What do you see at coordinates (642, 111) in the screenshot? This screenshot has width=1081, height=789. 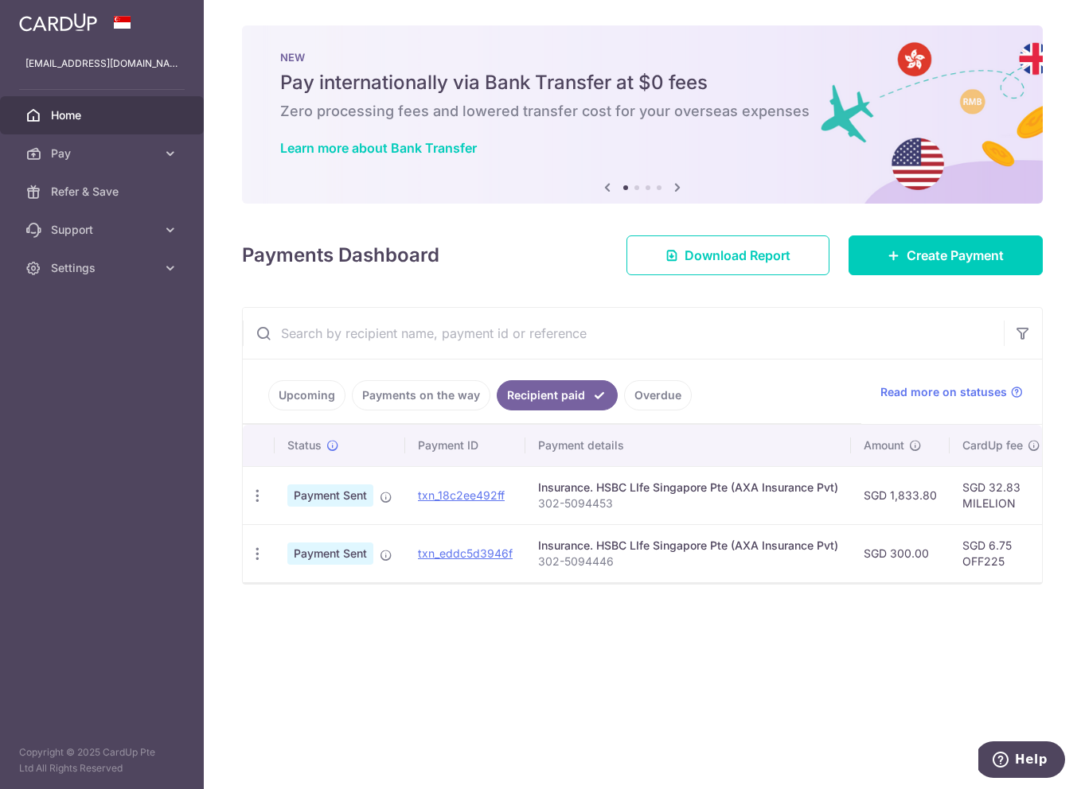 I see `h6: Zero processing fees and lowered transfer cost for your overseas expenses` at bounding box center [642, 111].